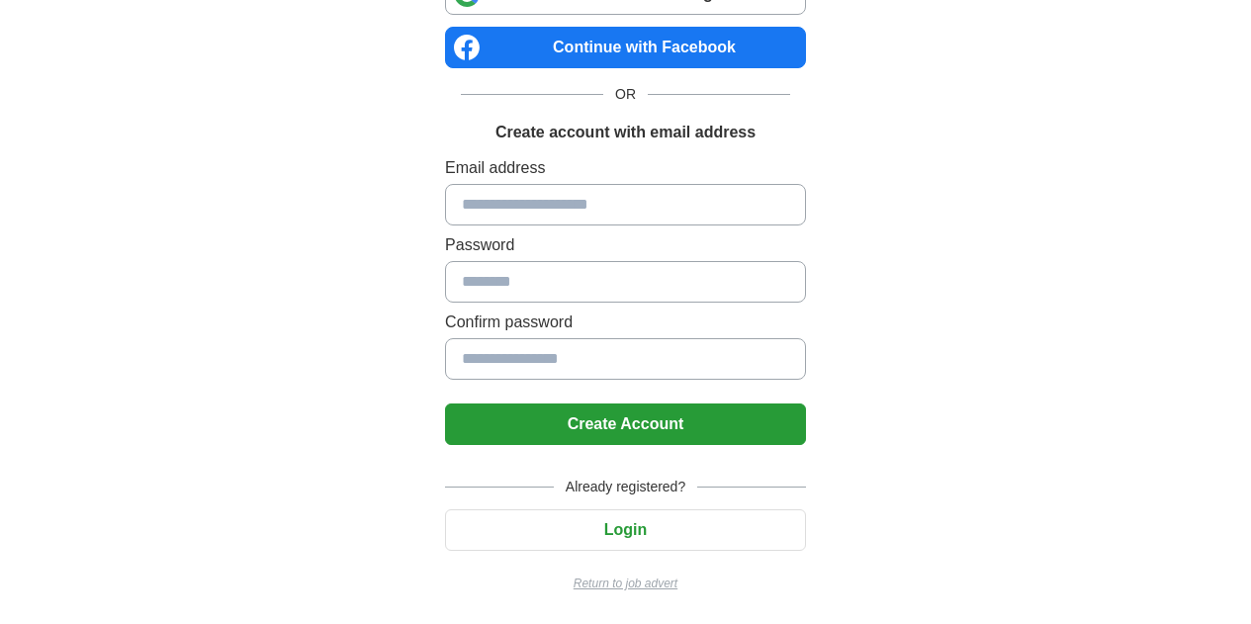 This screenshot has height=624, width=1251. What do you see at coordinates (625, 583) in the screenshot?
I see `p: Return to job advert` at bounding box center [625, 583].